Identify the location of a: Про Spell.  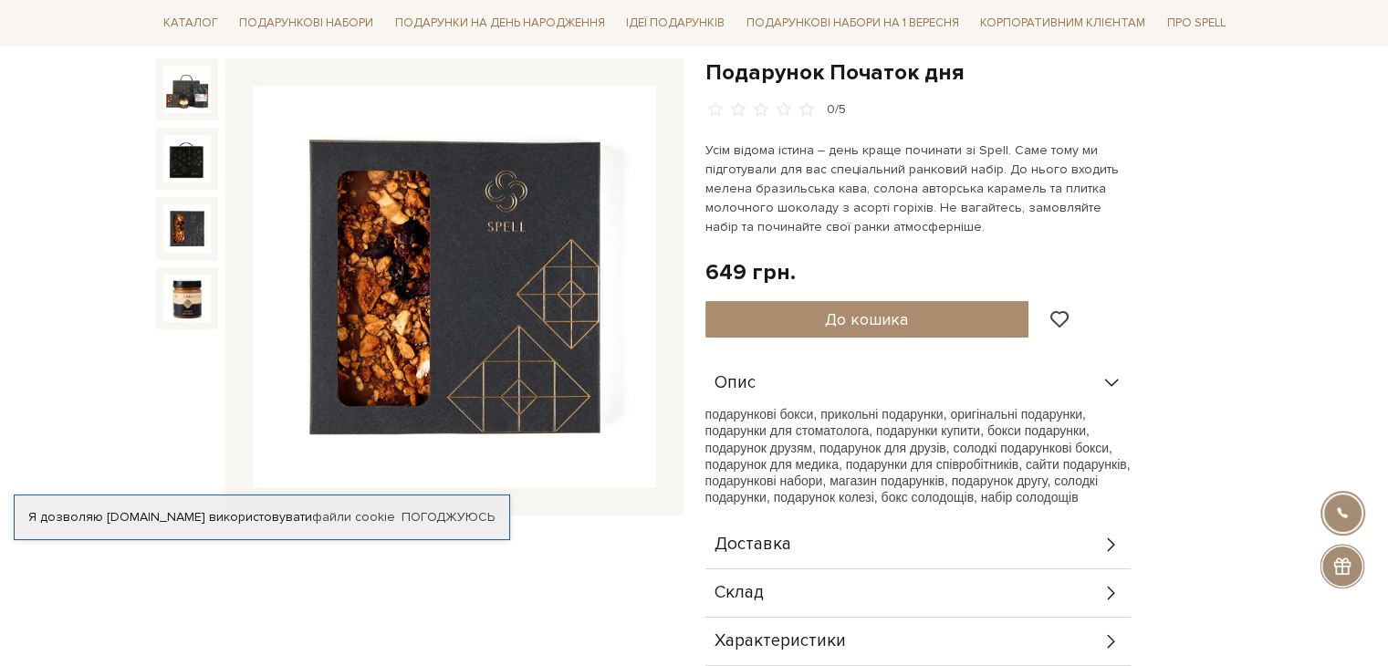
(1197, 23).